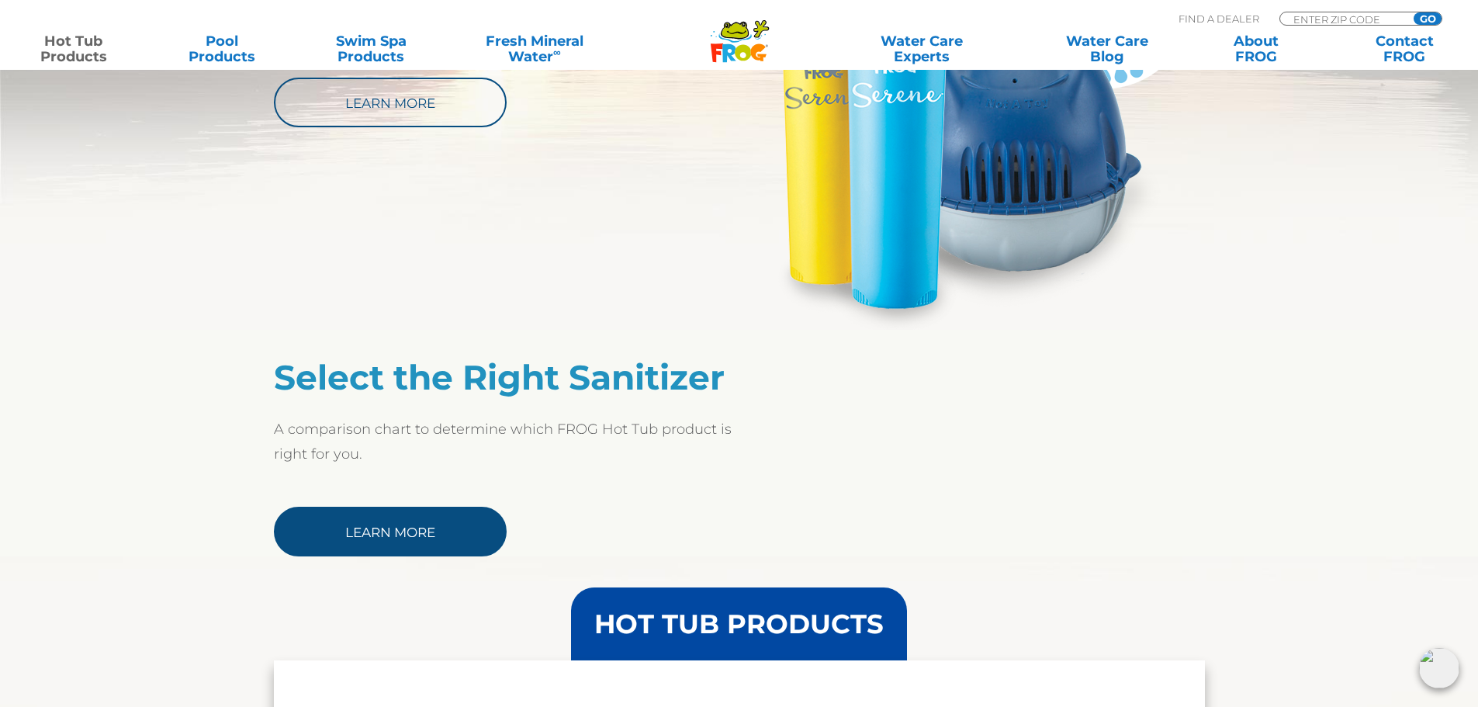  Describe the element at coordinates (1427, 19) in the screenshot. I see `input: GO` at that location.